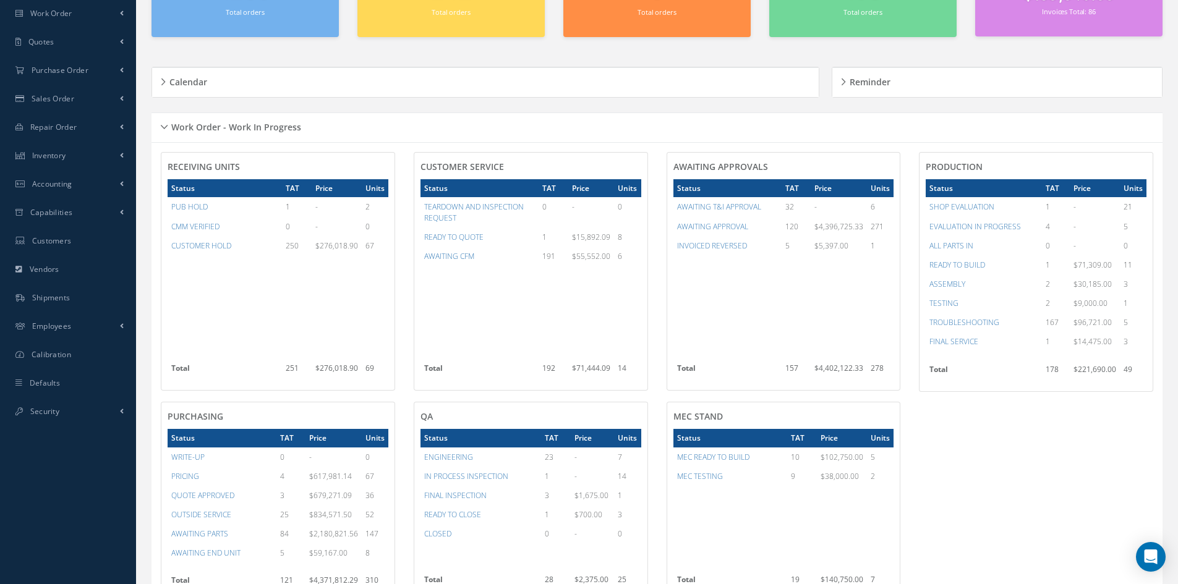 The image size is (1178, 584). What do you see at coordinates (591, 495) in the screenshot?
I see `span: $1,675.00` at bounding box center [591, 495].